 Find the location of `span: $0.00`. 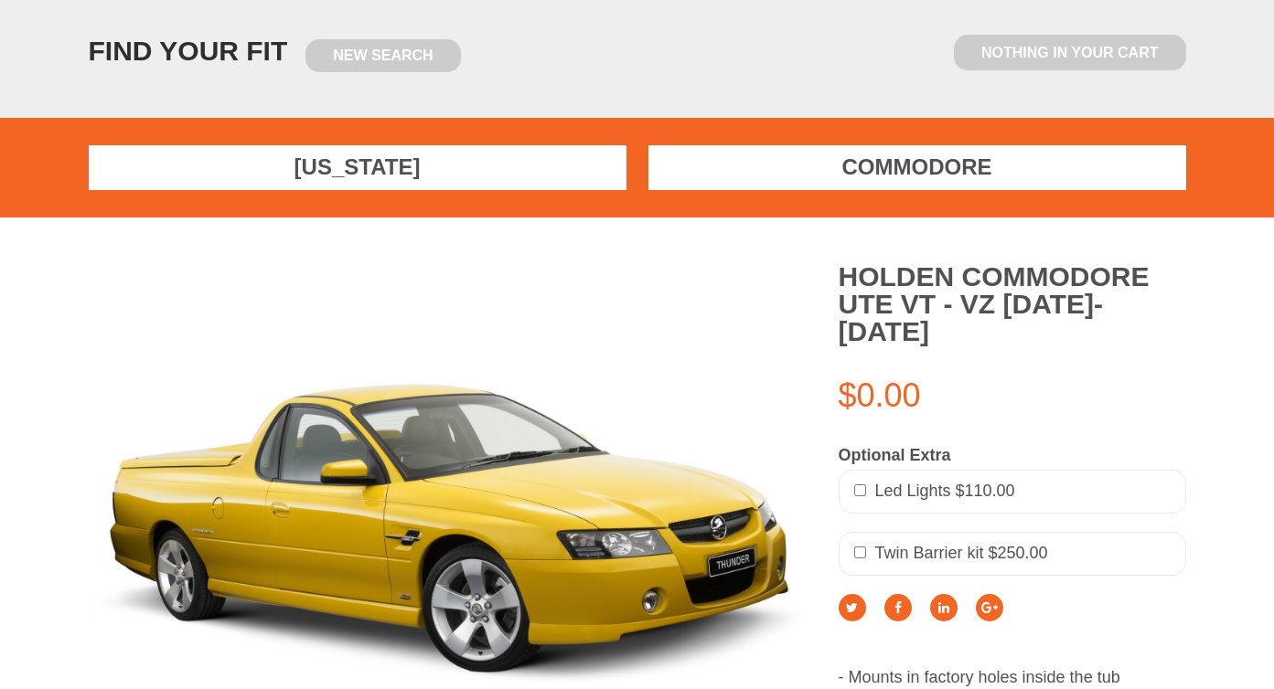

span: $0.00 is located at coordinates (880, 395).